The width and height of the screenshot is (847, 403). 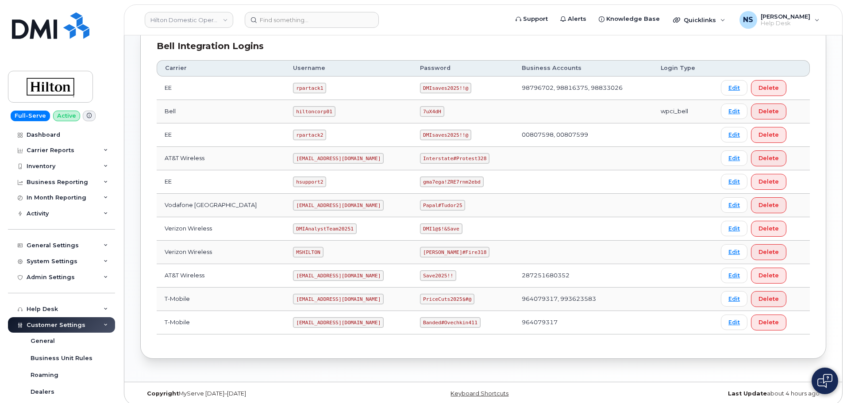 I want to click on a: Hilton Domestic Operating Company Inc, so click(x=189, y=20).